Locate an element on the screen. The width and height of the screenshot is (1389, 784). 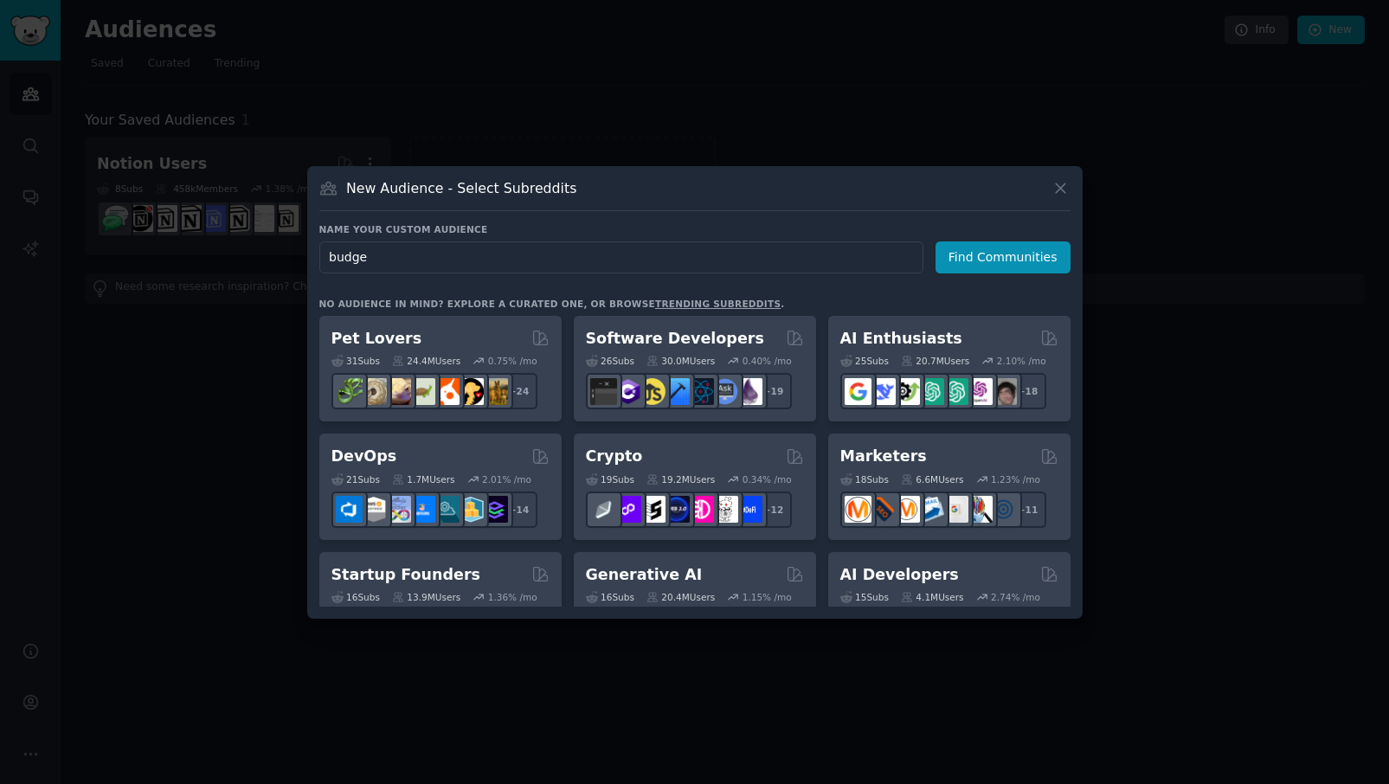
img: defiblockchain is located at coordinates (700, 509).